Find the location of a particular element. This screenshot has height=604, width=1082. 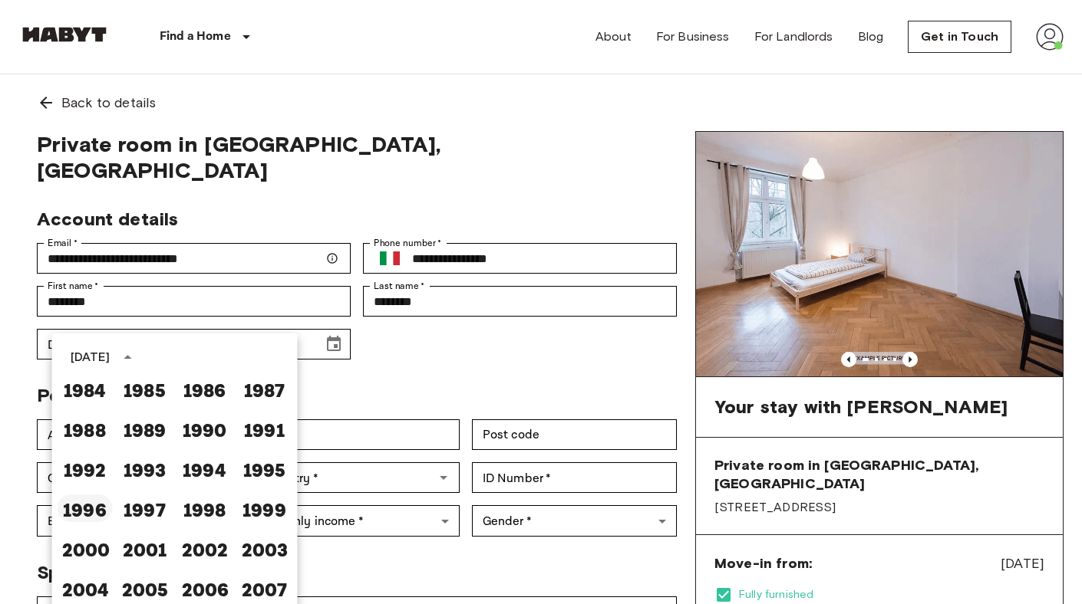

button: 1999 is located at coordinates (265, 509).